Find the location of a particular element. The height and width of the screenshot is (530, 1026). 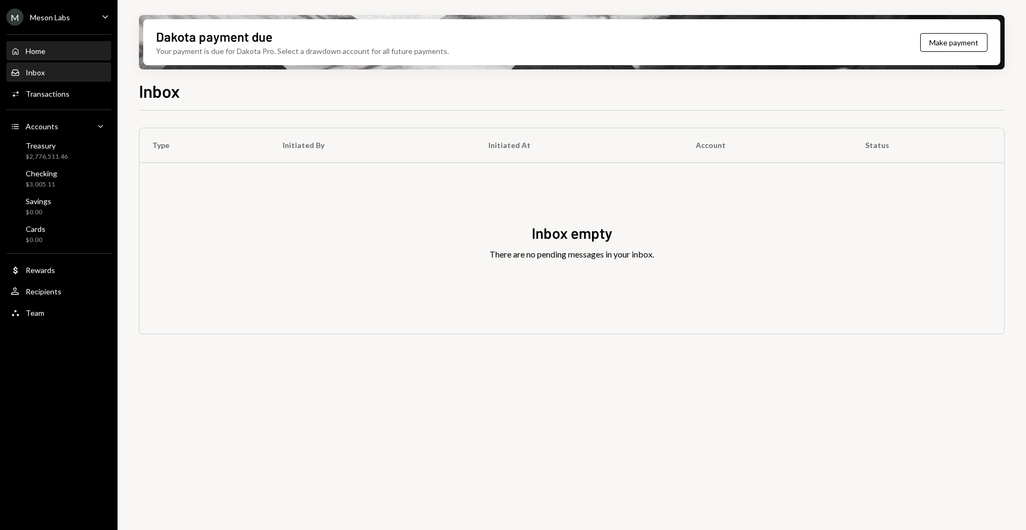

th: Initiated By is located at coordinates (373, 145).